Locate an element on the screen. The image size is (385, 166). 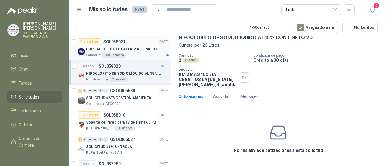
span: Inicio is located at coordinates (23, 55).